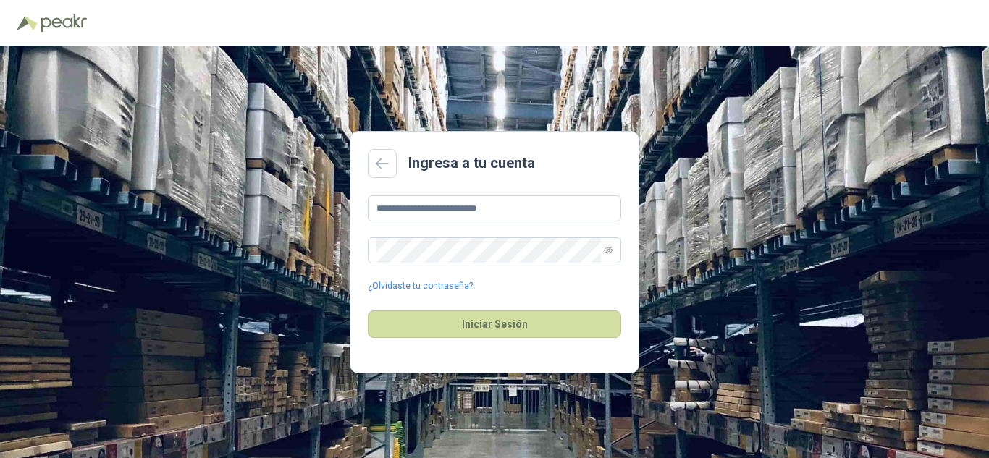  Describe the element at coordinates (608, 251) in the screenshot. I see `span: eye-invisible` at that location.